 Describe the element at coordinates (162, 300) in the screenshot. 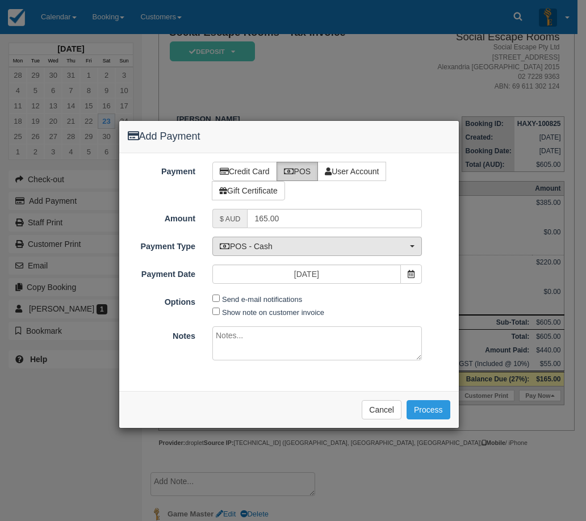

I see `label: Options` at that location.